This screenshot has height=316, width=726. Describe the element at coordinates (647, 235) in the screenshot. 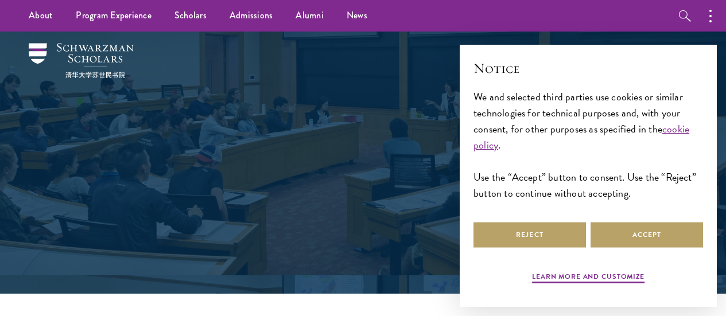

I see `button: Accept` at that location.